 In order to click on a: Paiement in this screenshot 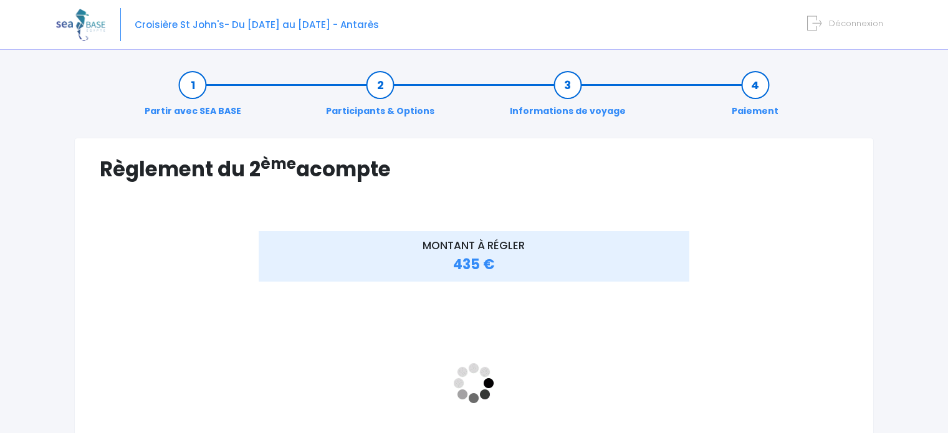, I will do `click(755, 98)`.